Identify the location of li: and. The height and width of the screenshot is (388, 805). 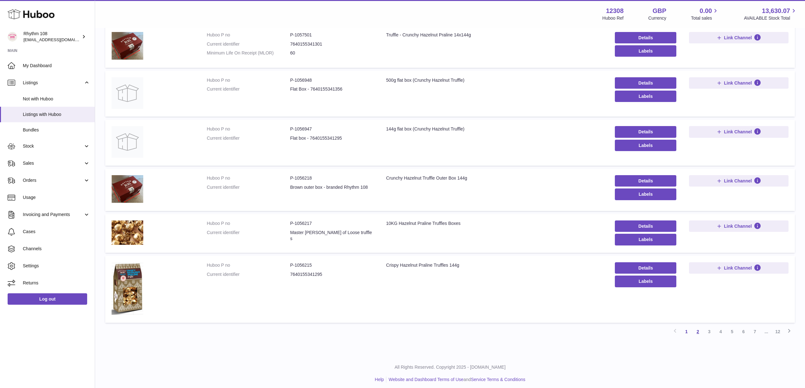
(456, 380).